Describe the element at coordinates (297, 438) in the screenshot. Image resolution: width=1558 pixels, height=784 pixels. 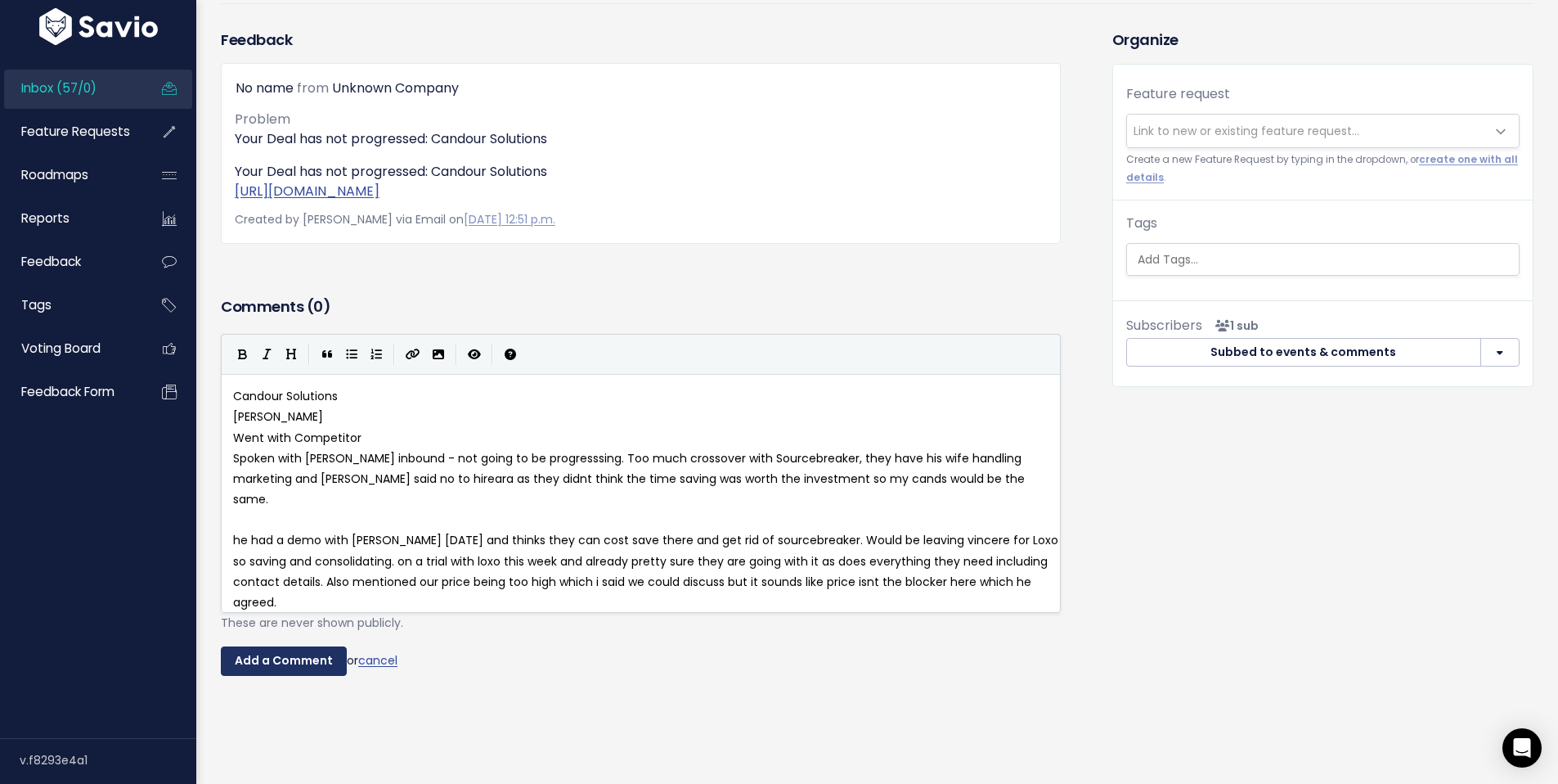
I see `span: Went with Competitor` at that location.